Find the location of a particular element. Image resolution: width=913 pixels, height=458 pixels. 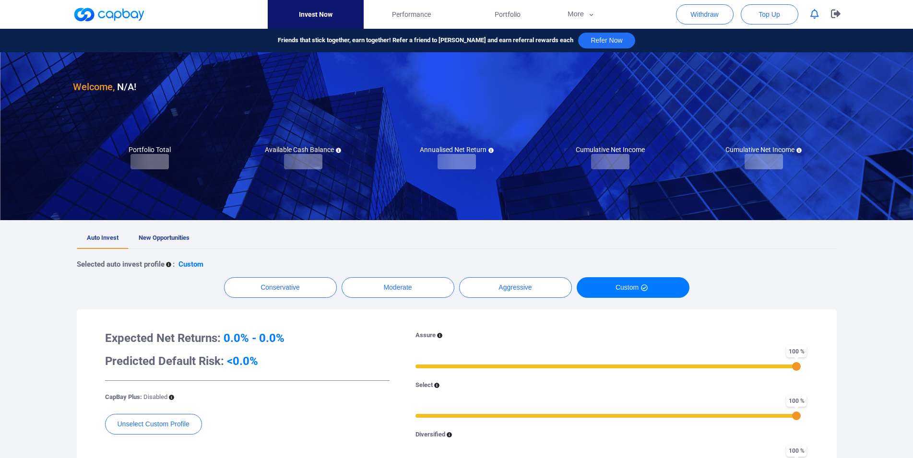

p: Selected auto invest profile is located at coordinates (120, 264).